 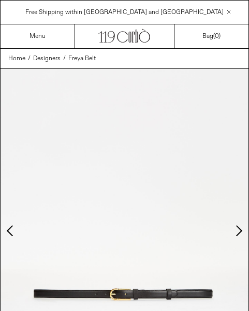 I want to click on span: Home, so click(x=17, y=59).